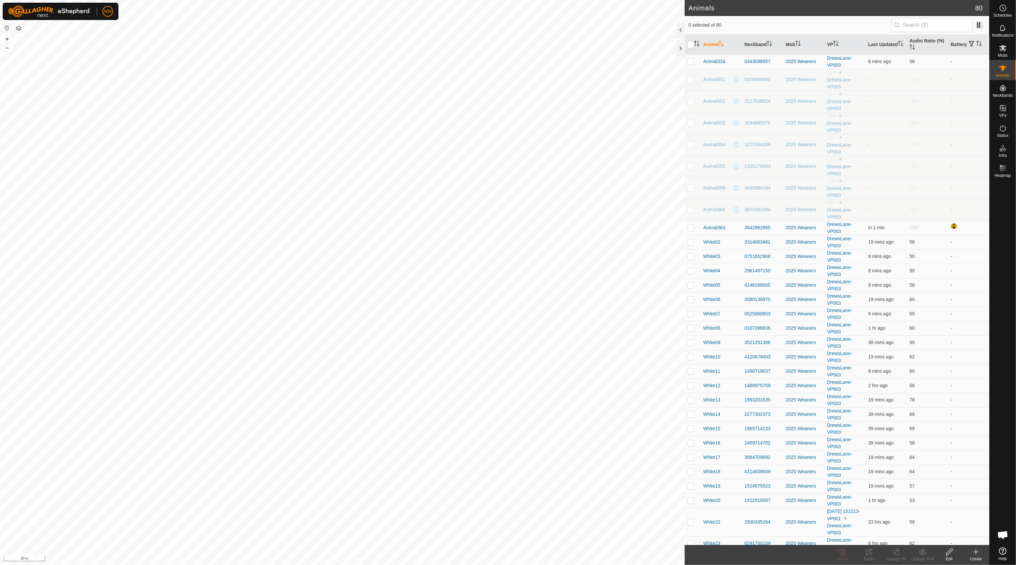 This screenshot has height=565, width=1016. I want to click on img: Gallagher Logo, so click(50, 11).